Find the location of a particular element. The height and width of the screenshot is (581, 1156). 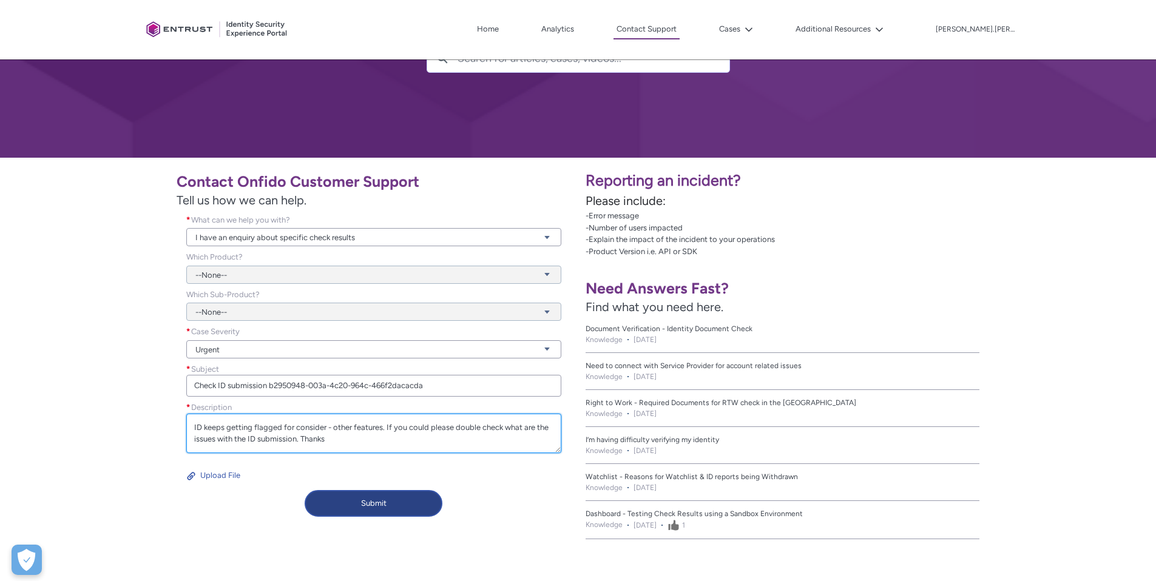

span: Which Product? is located at coordinates (214, 257).